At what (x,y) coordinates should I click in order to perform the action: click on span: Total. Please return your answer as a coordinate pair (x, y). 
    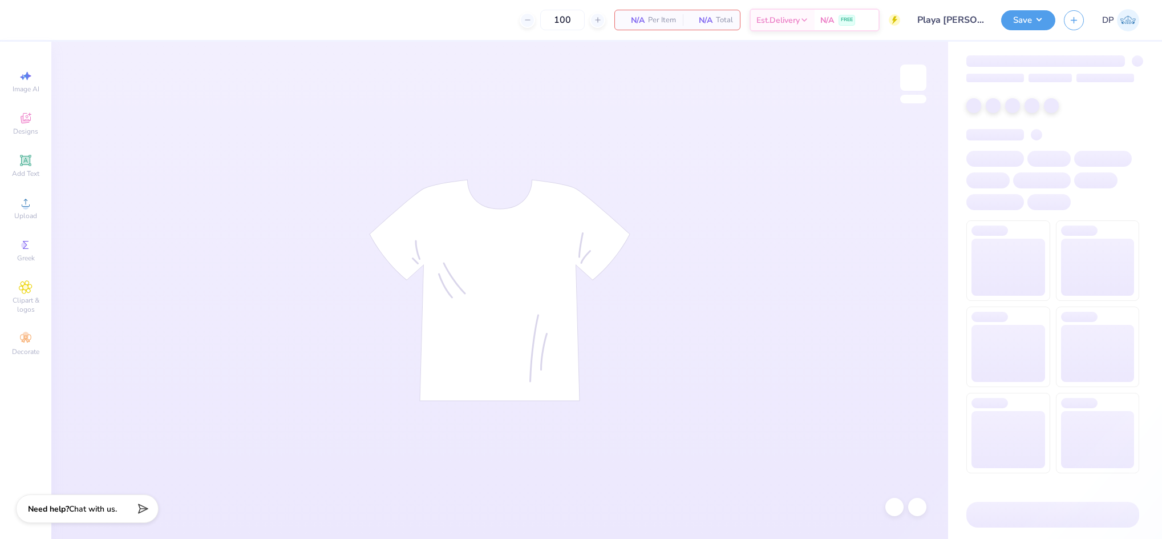
    Looking at the image, I should click on (724, 20).